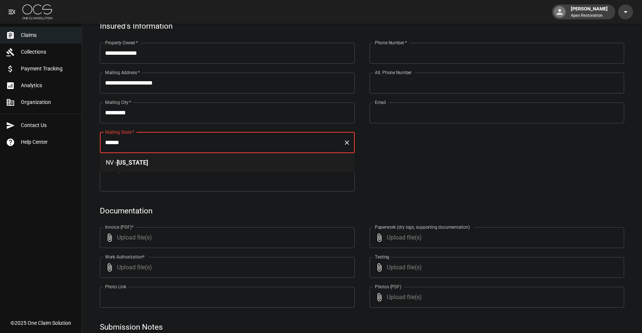  I want to click on span: Analytics, so click(48, 85).